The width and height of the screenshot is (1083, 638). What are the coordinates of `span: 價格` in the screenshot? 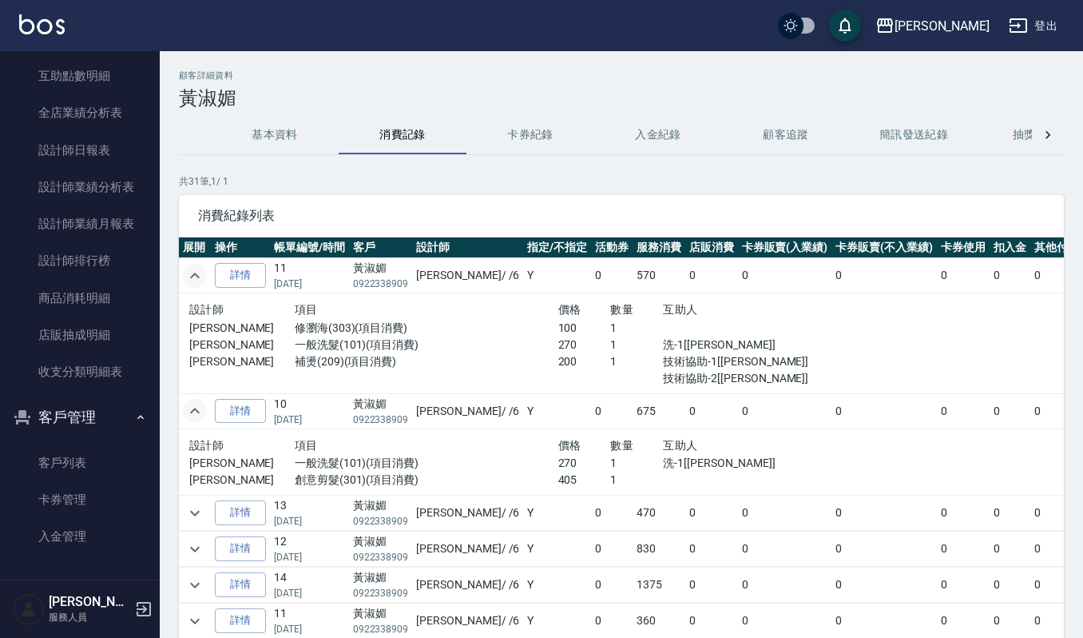 It's located at (570, 445).